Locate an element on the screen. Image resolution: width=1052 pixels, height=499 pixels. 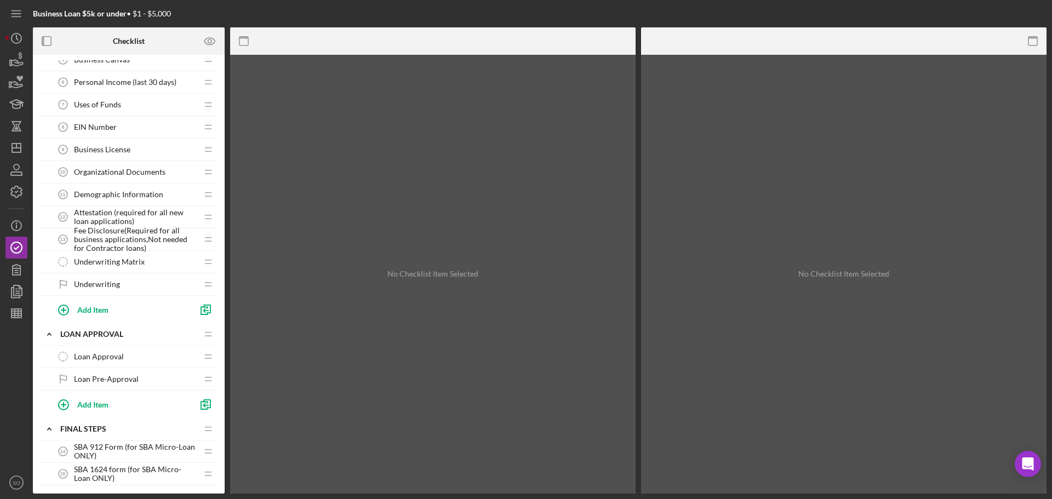
tspan: 6 is located at coordinates (63, 82).